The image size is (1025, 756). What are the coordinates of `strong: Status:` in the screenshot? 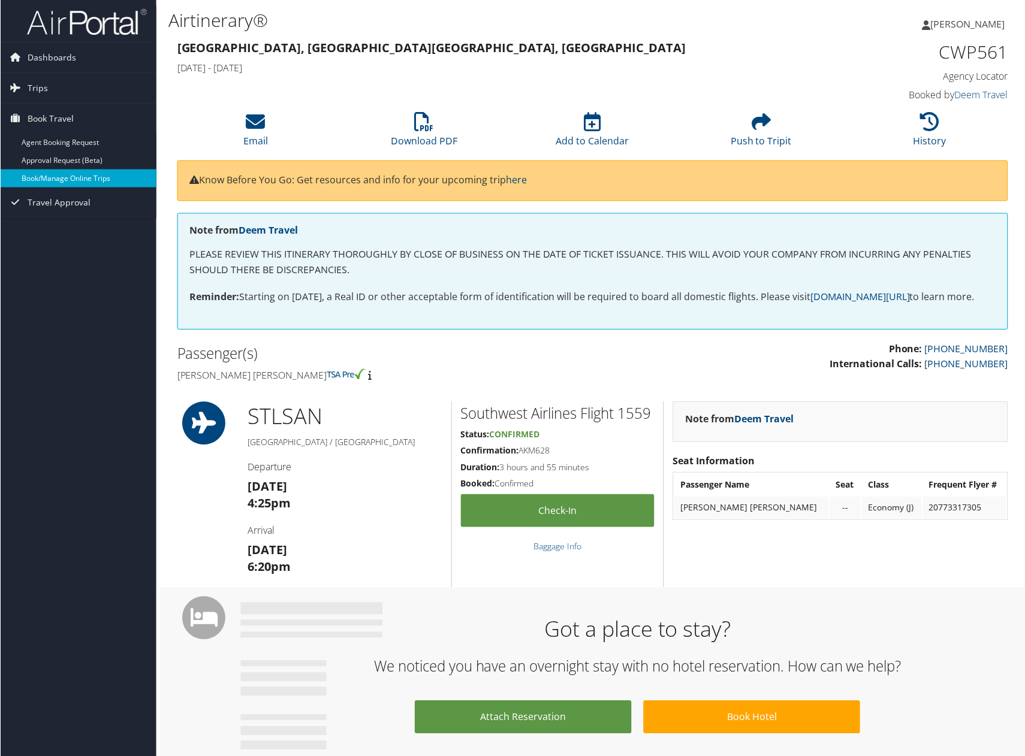 It's located at (475, 435).